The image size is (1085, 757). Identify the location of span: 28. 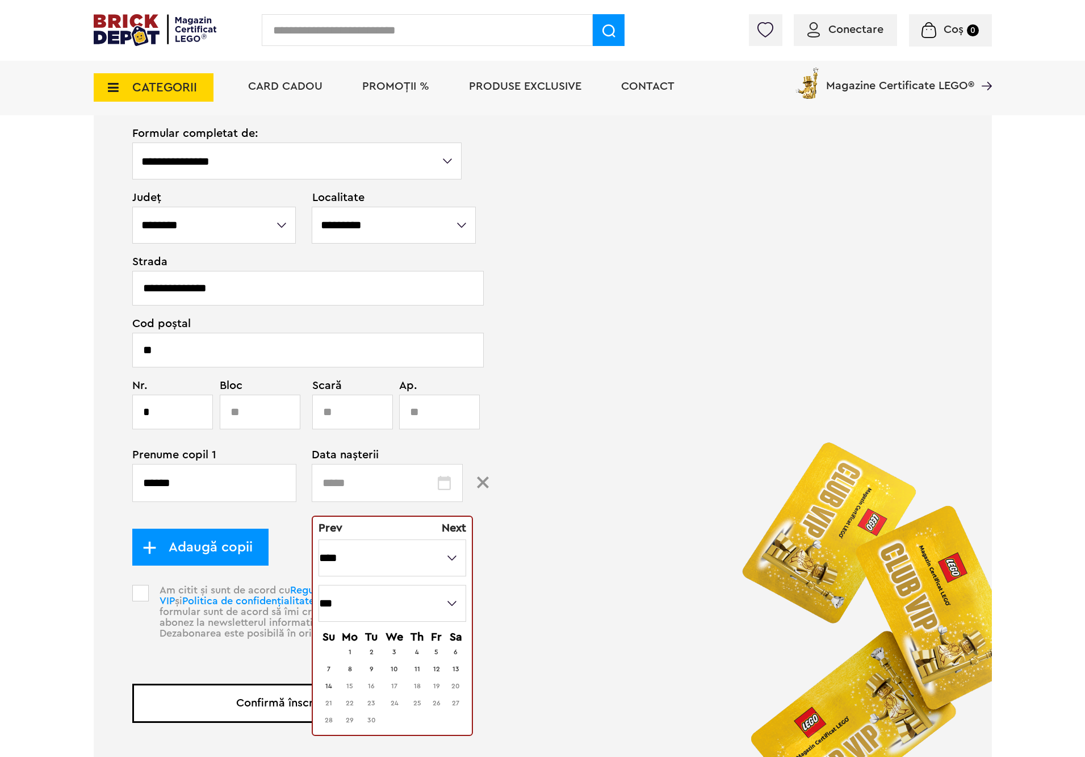
(329, 720).